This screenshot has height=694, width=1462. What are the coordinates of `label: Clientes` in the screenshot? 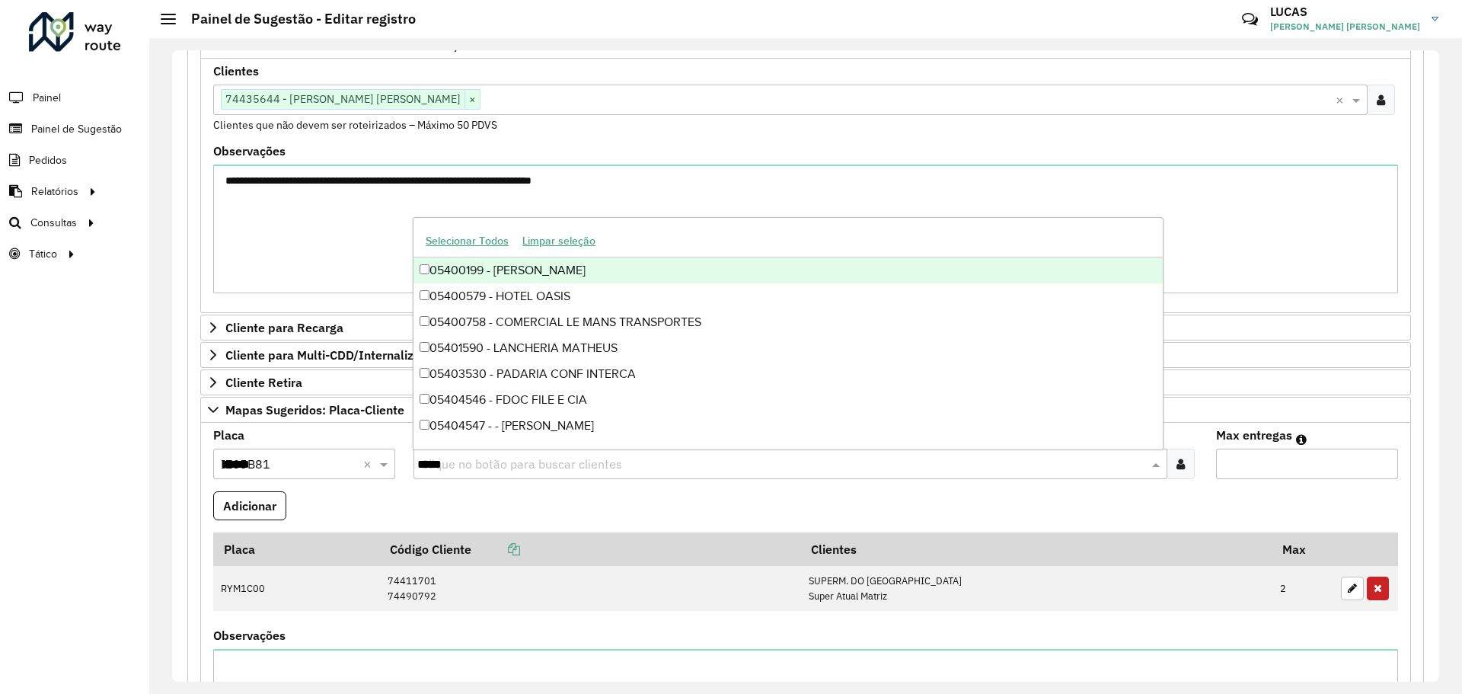 It's located at (236, 71).